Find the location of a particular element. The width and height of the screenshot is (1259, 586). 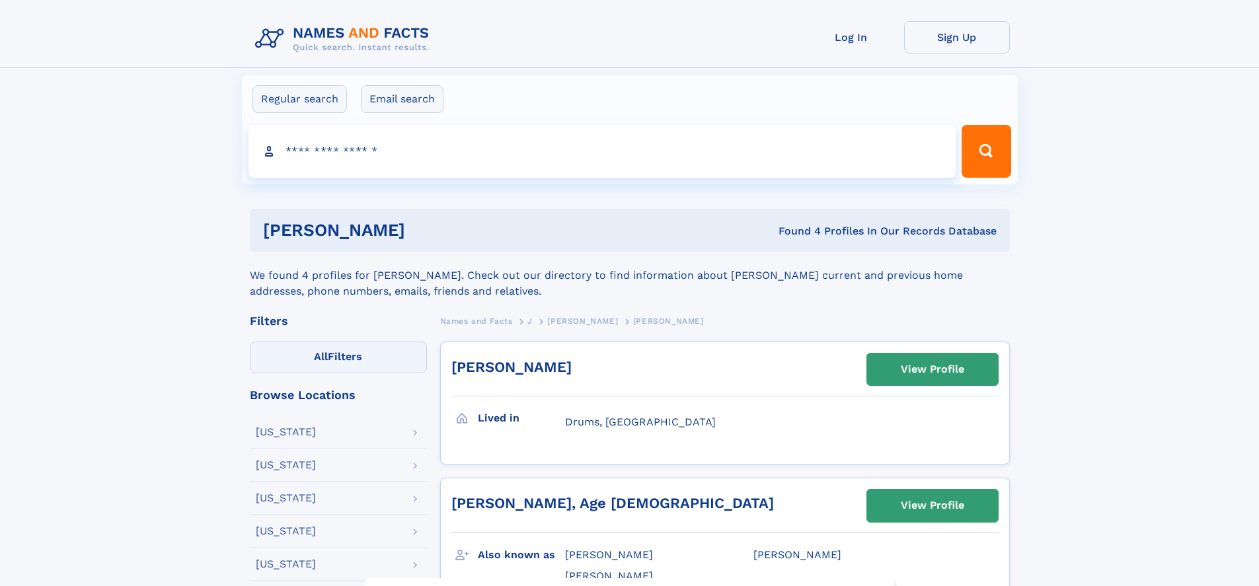

div: Found 4 Profiles In Our Records Database is located at coordinates (794, 231).